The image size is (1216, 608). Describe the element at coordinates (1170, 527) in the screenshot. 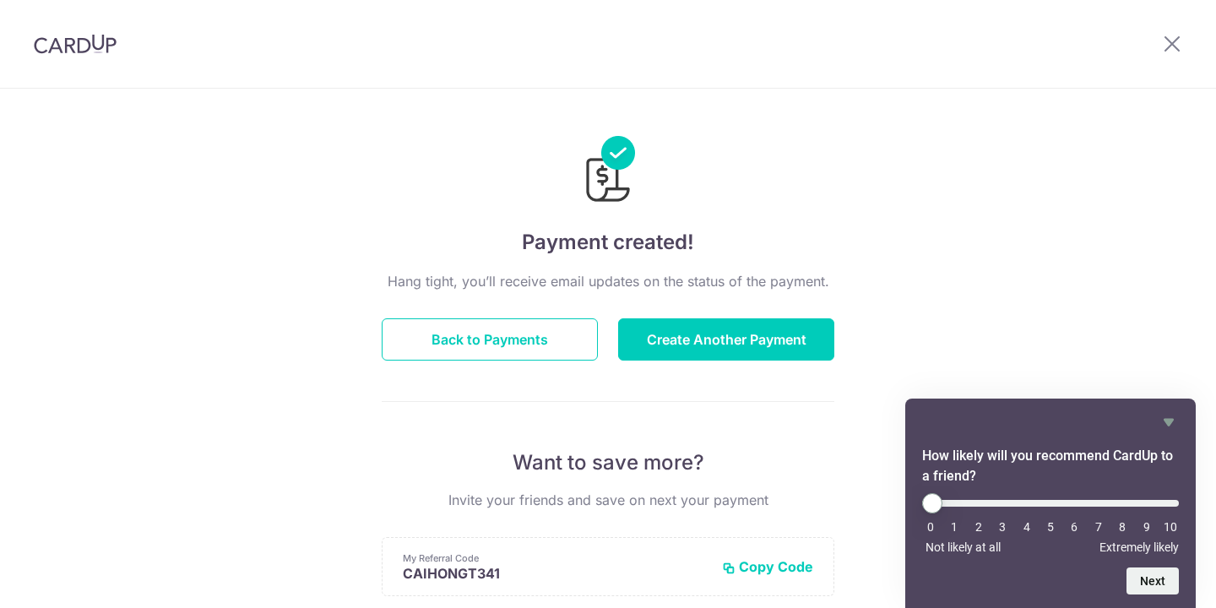

I see `li: 10` at that location.